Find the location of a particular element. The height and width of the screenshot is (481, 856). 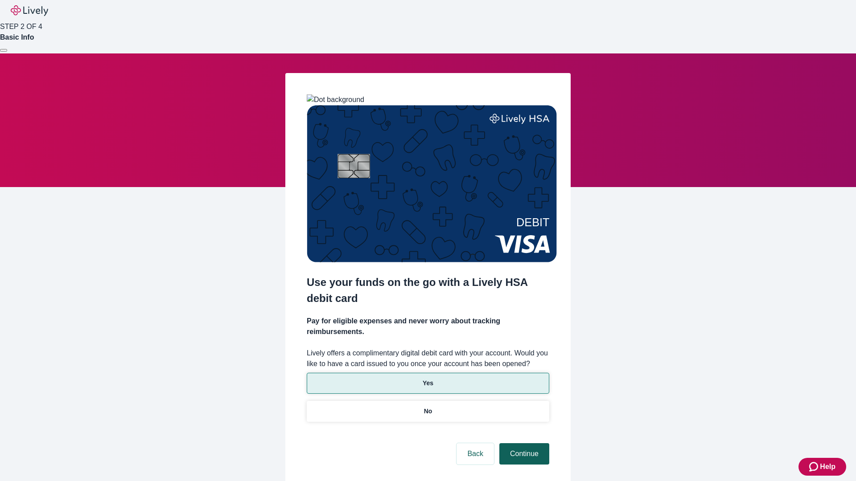

span: Help is located at coordinates (827, 467).